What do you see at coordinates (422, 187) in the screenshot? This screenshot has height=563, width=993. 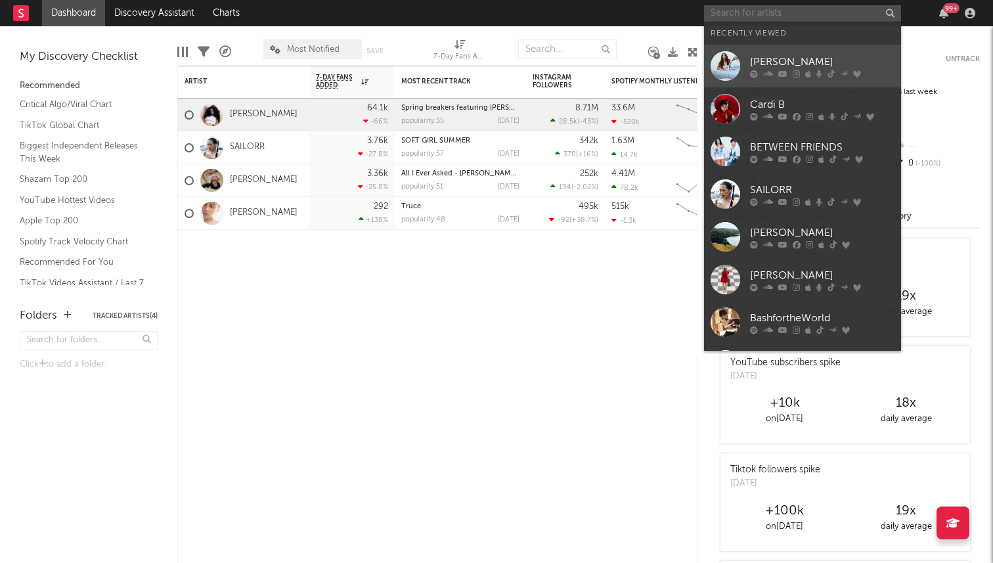 I see `div: popularity: 51` at bounding box center [422, 187].